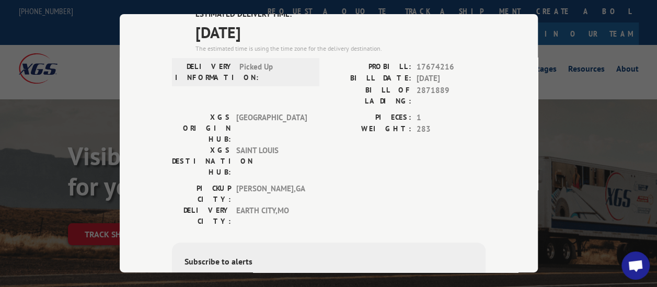 The width and height of the screenshot is (657, 287). I want to click on div: Open chat, so click(636, 265).